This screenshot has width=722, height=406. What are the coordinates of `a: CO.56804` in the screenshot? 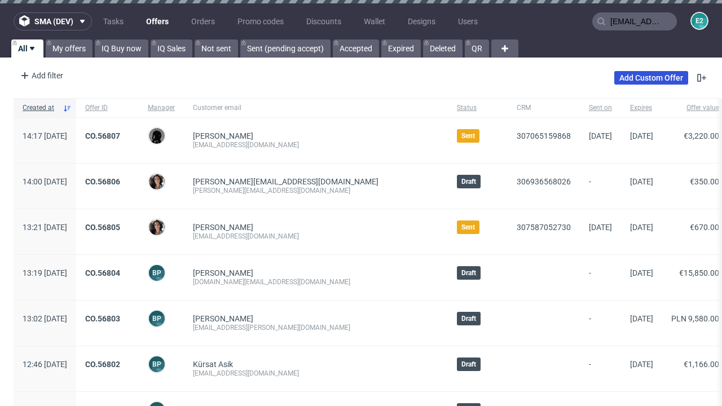 It's located at (103, 273).